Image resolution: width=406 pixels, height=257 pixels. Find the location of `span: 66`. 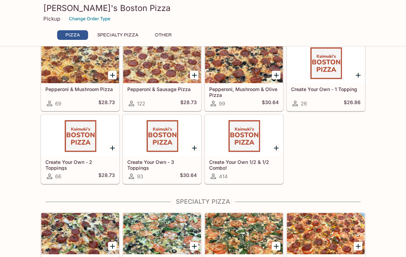

span: 66 is located at coordinates (58, 176).